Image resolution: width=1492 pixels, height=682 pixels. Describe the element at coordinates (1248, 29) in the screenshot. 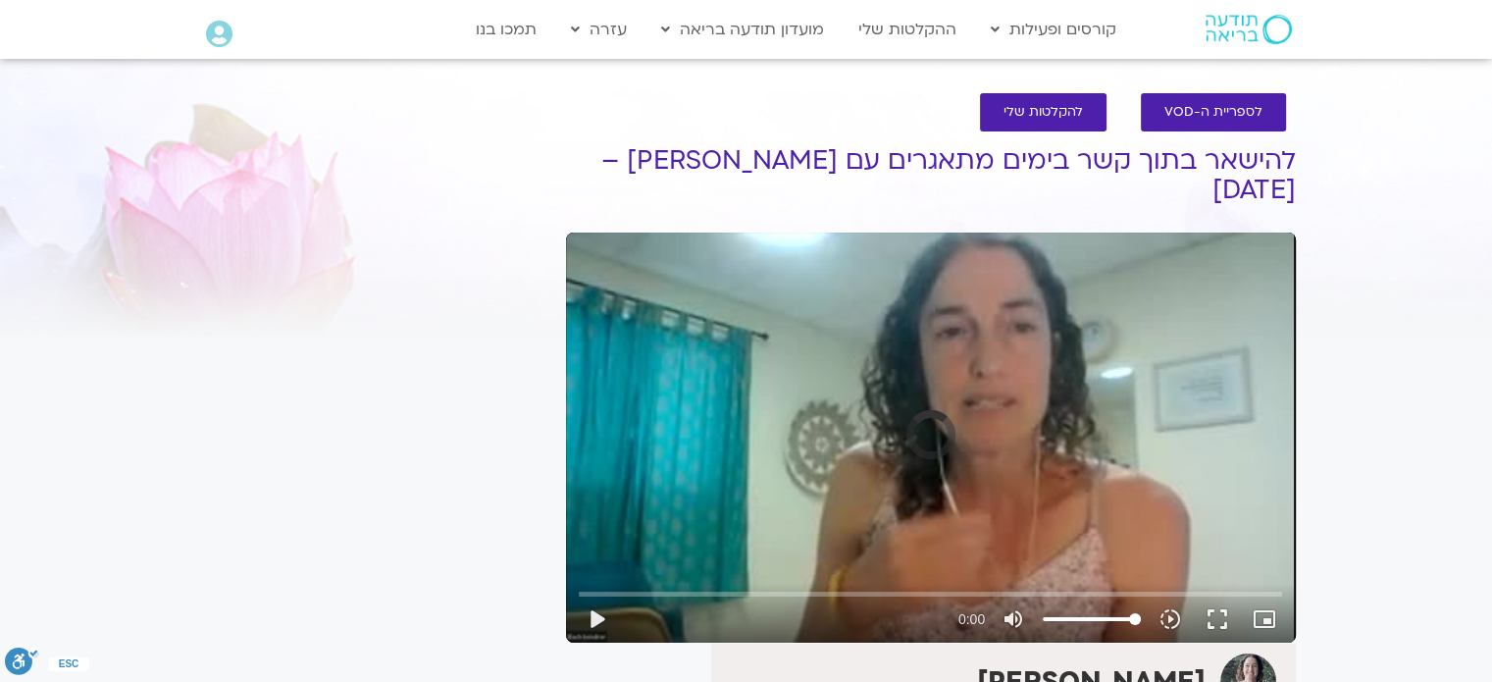

I see `img: תודעה בריאה` at that location.